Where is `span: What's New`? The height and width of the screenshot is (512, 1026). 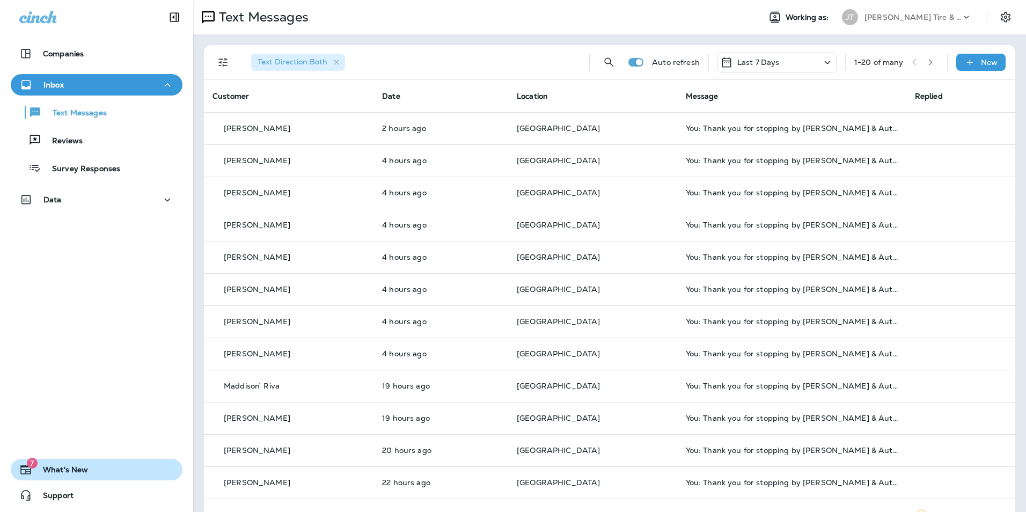
span: What's New is located at coordinates (60, 472).